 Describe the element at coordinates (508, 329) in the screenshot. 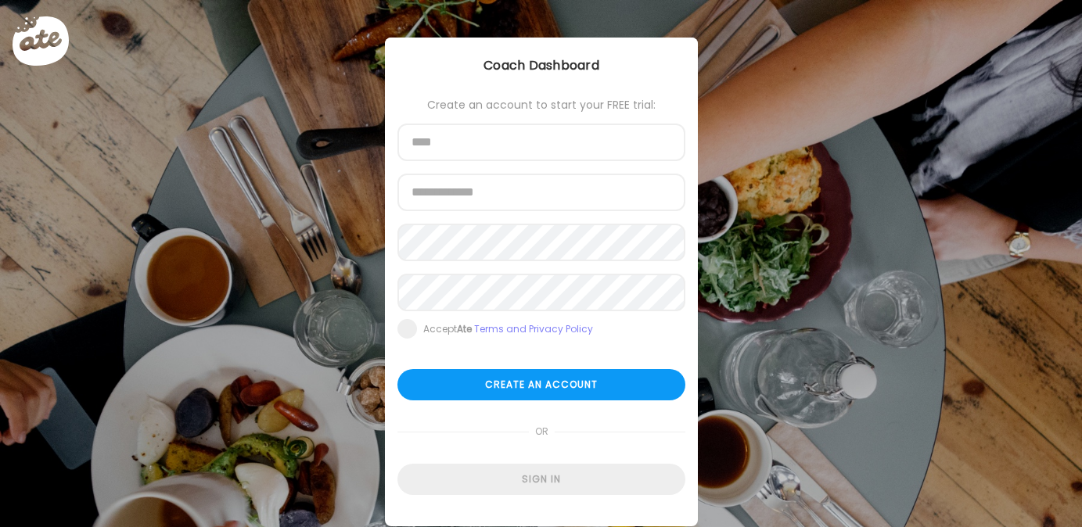

I see `div: Accept` at that location.